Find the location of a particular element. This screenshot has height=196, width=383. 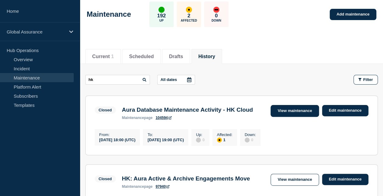

a: Add maintenance is located at coordinates (353, 14).